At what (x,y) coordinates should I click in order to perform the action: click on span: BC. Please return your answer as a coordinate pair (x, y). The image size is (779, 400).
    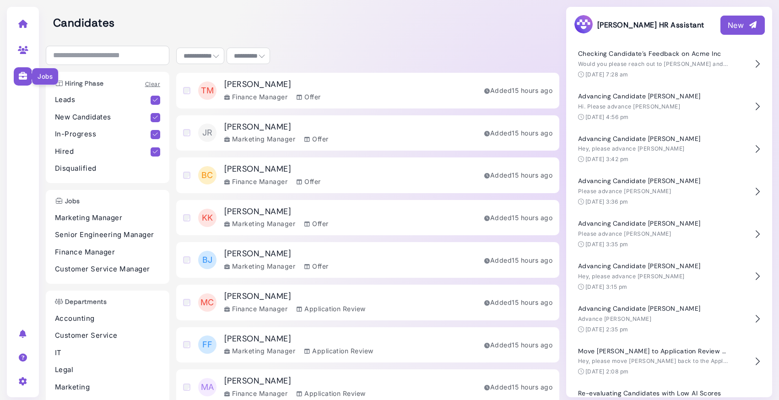
    Looking at the image, I should click on (207, 175).